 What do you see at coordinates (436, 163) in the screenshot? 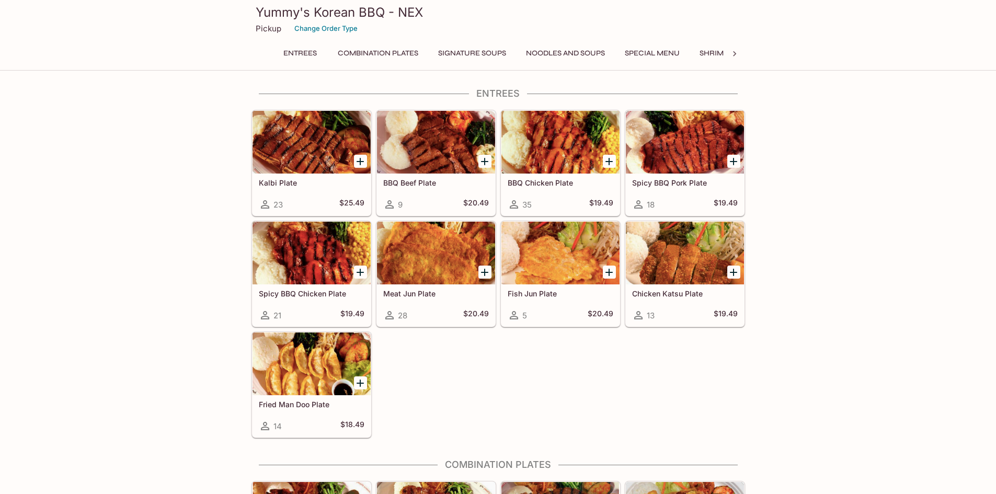
I see `a: BBQ Beef Plate9$20.49` at bounding box center [436, 163].